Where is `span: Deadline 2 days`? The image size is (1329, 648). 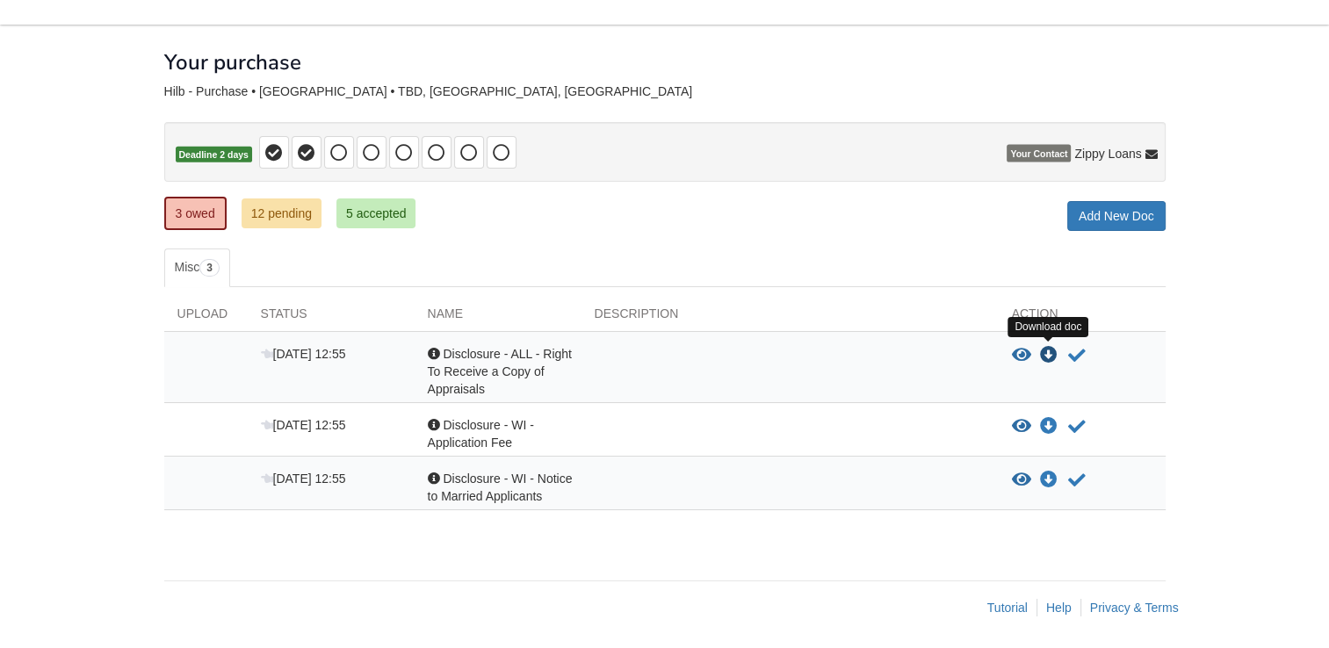 span: Deadline 2 days is located at coordinates (213, 155).